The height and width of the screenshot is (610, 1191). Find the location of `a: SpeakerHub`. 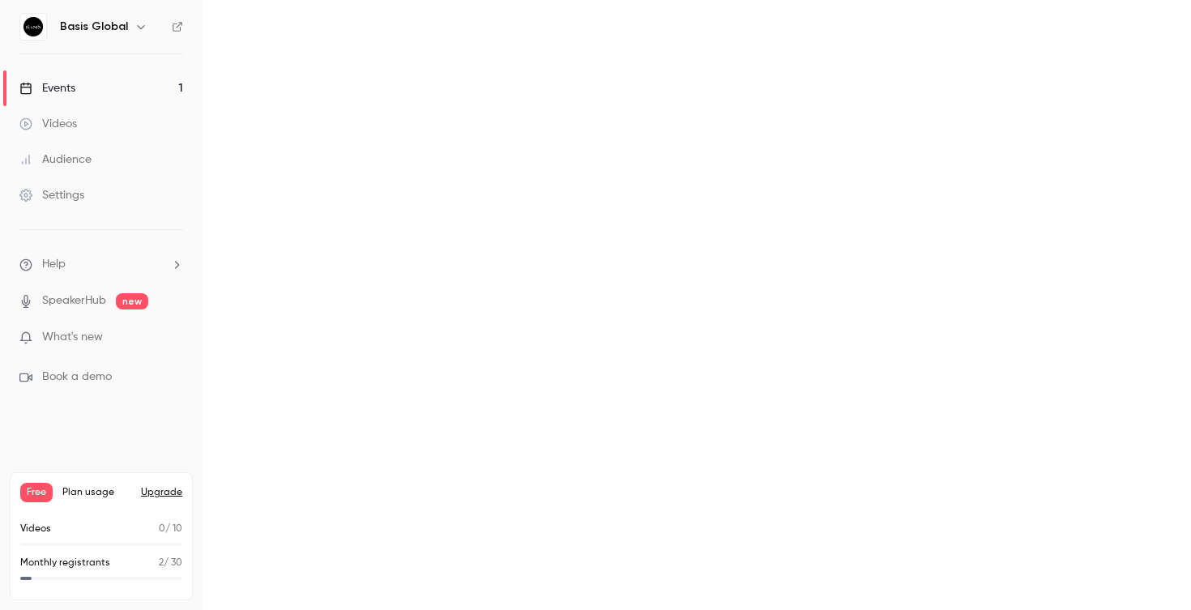

a: SpeakerHub is located at coordinates (74, 301).